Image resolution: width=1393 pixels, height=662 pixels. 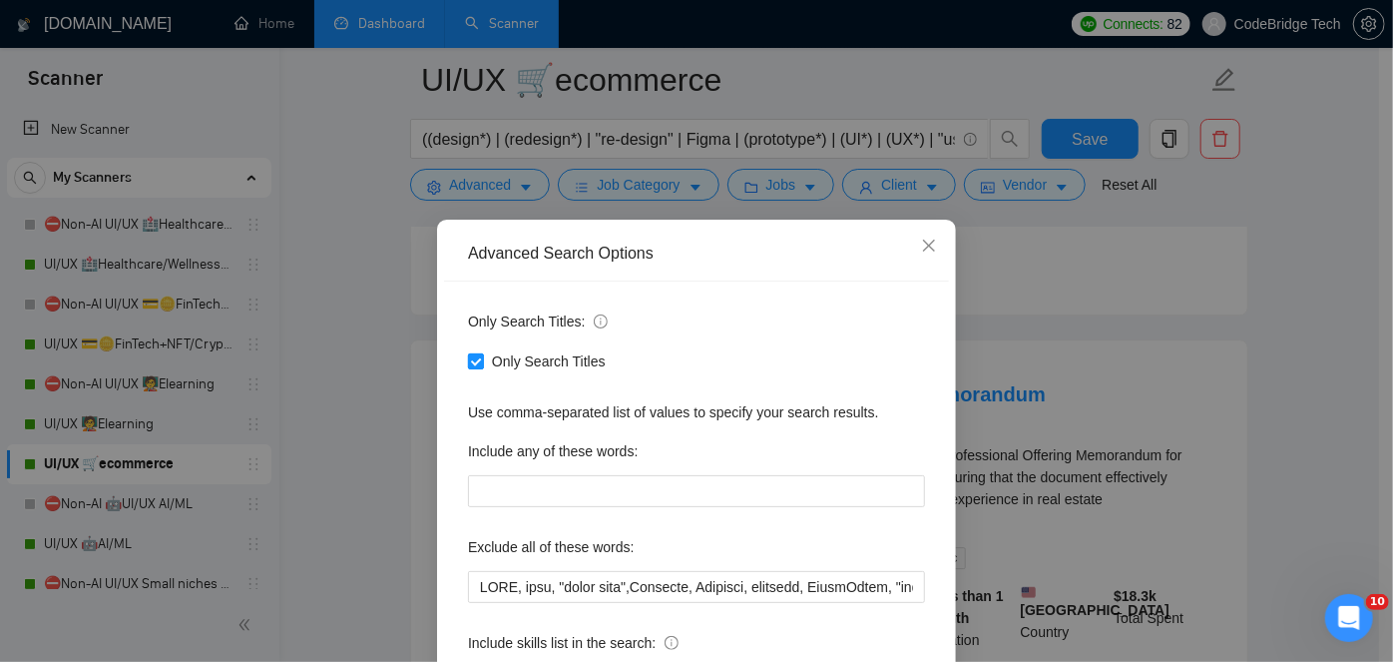 I want to click on label: Include any of these words:, so click(x=553, y=451).